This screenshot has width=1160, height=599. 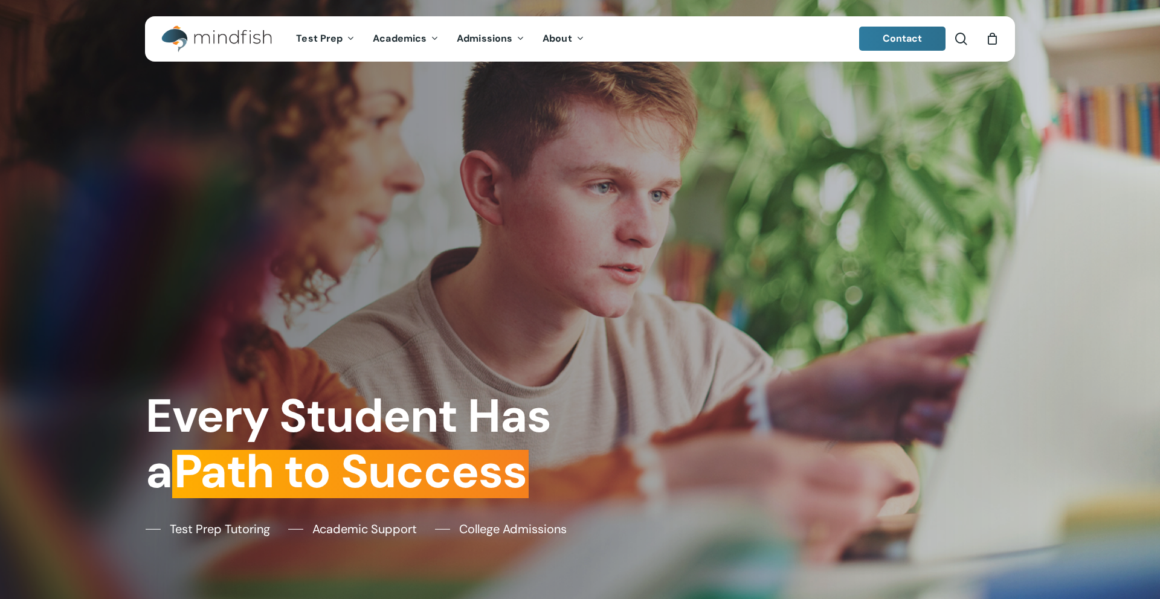 I want to click on em: Path to Success, so click(x=350, y=472).